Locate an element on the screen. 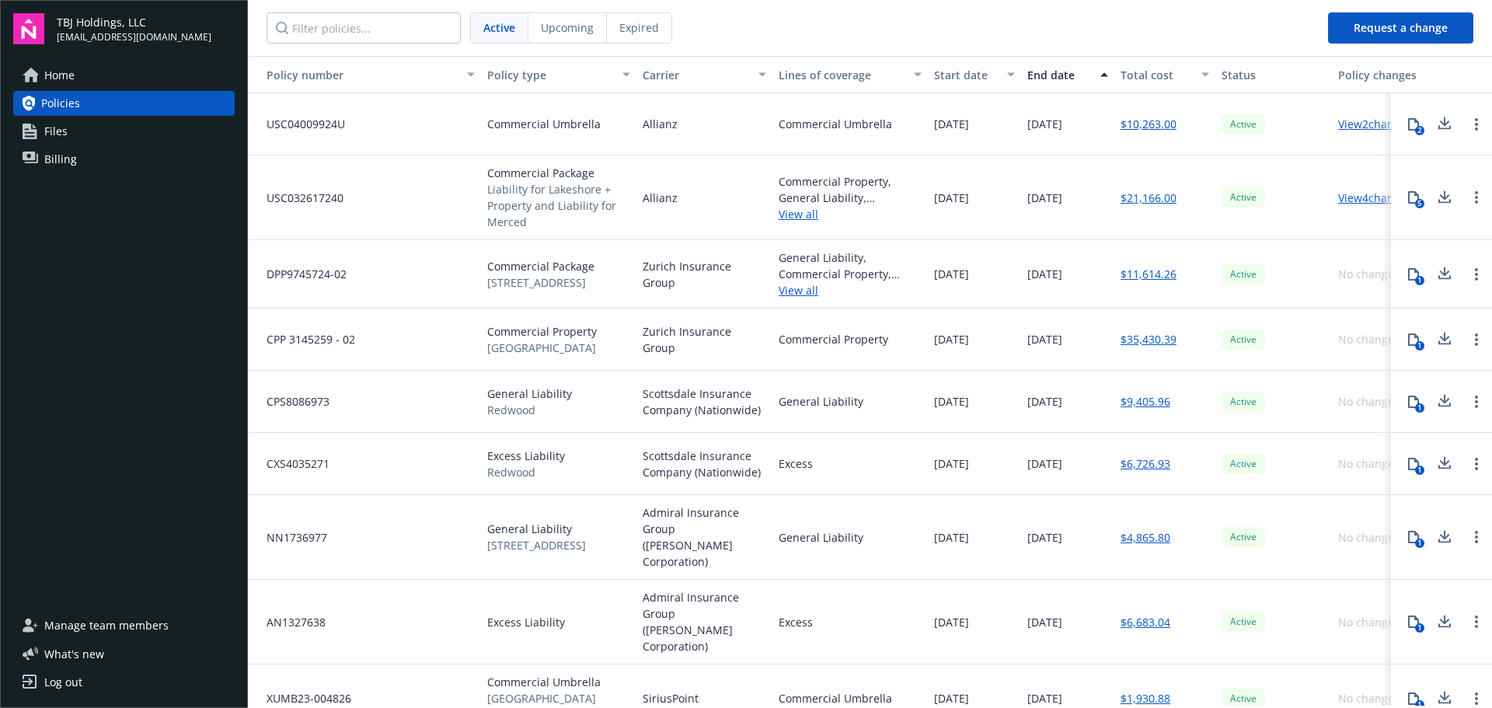 Image resolution: width=1492 pixels, height=708 pixels. span: USC032617240 is located at coordinates (298, 197).